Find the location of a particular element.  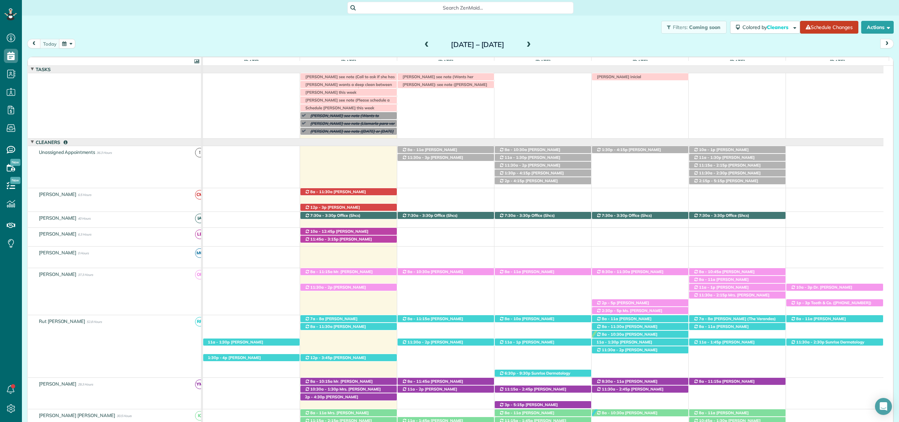

span: YM is located at coordinates (200, 384).